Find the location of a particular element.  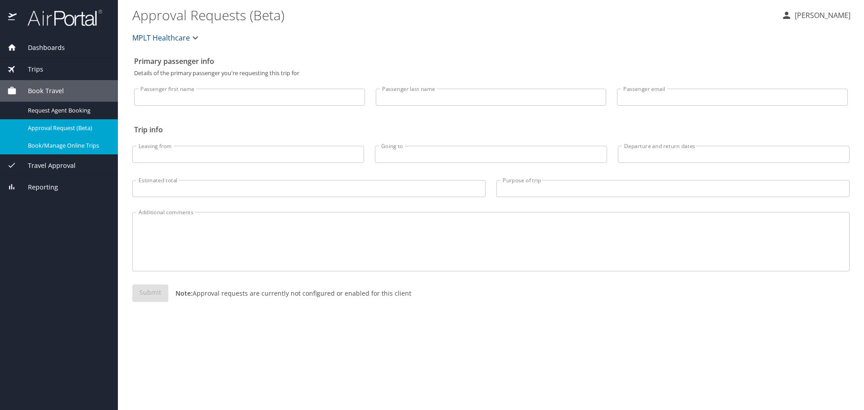

span: Trips is located at coordinates (30, 69).